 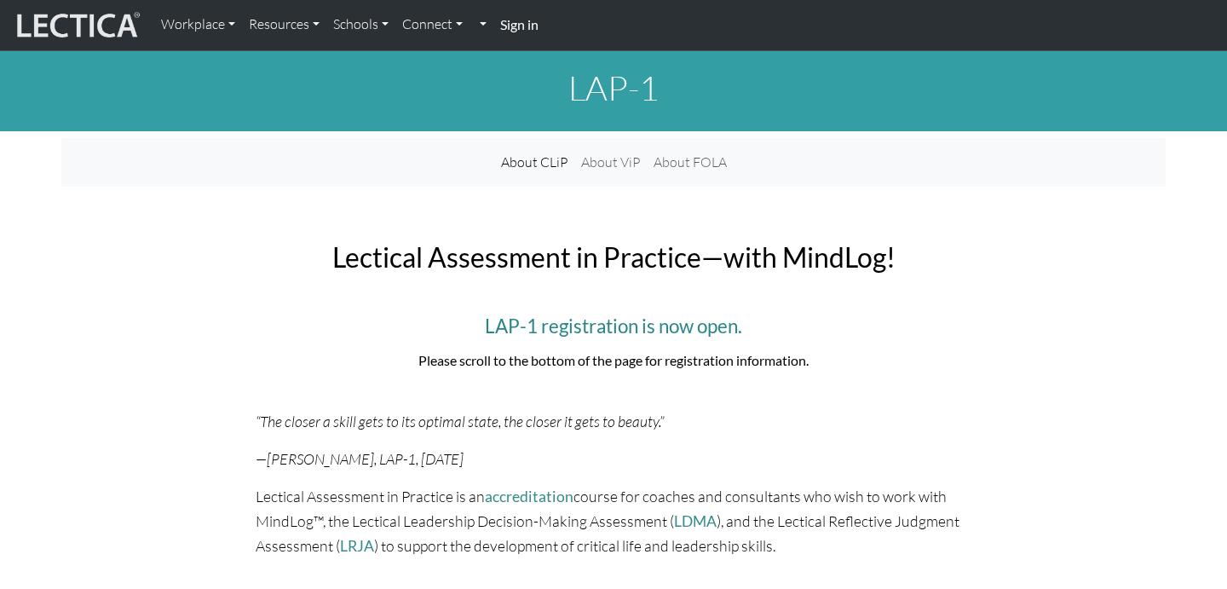 What do you see at coordinates (613, 520) in the screenshot?
I see `p: Lectical Assessment in Practice is an course for coaches and consultants who wish to work with Mi...` at bounding box center [613, 520].